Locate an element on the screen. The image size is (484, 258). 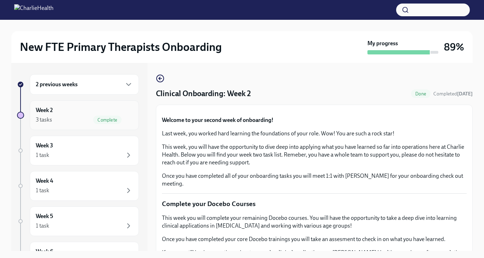
strong: Welcome to your second week of onboarding! is located at coordinates (217, 120).